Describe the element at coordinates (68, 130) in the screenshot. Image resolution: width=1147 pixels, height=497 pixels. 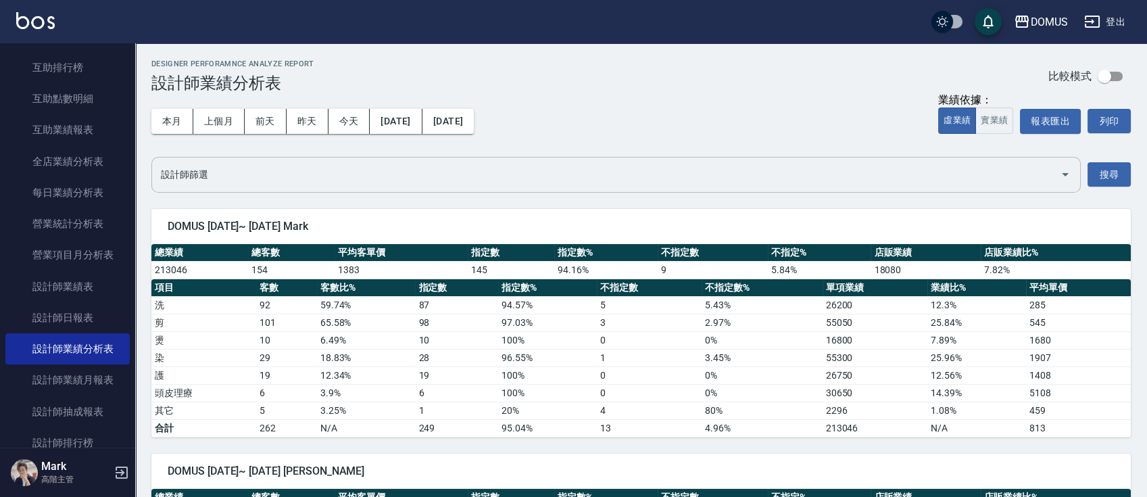
I see `a: 互助業績報表` at that location.